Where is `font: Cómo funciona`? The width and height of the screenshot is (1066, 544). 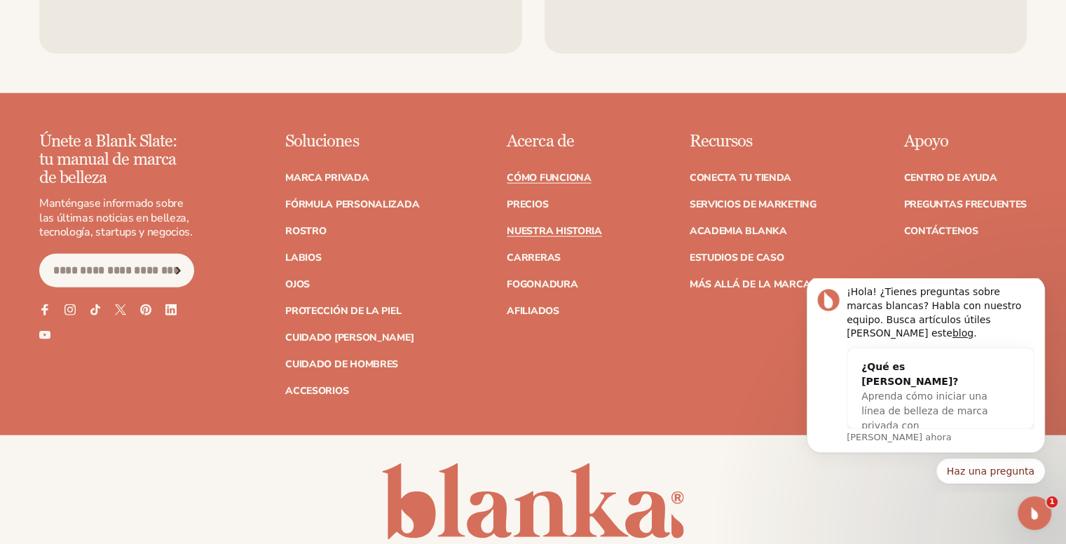 font: Cómo funciona is located at coordinates (549, 177).